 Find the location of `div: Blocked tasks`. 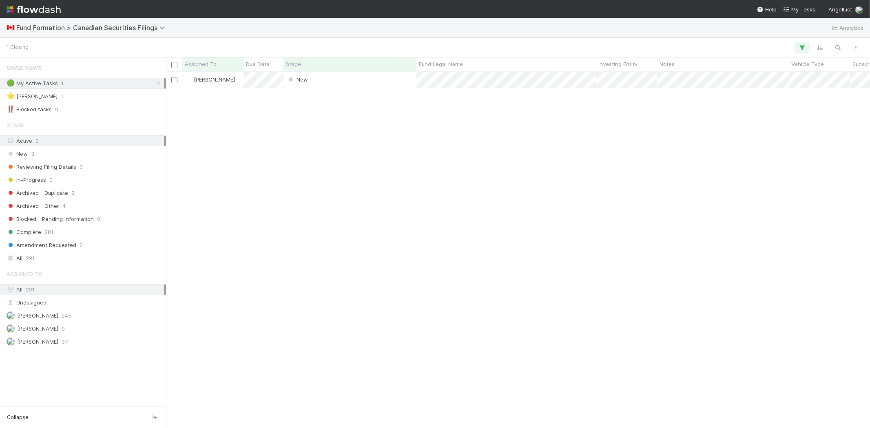

div: Blocked tasks is located at coordinates (29, 109).